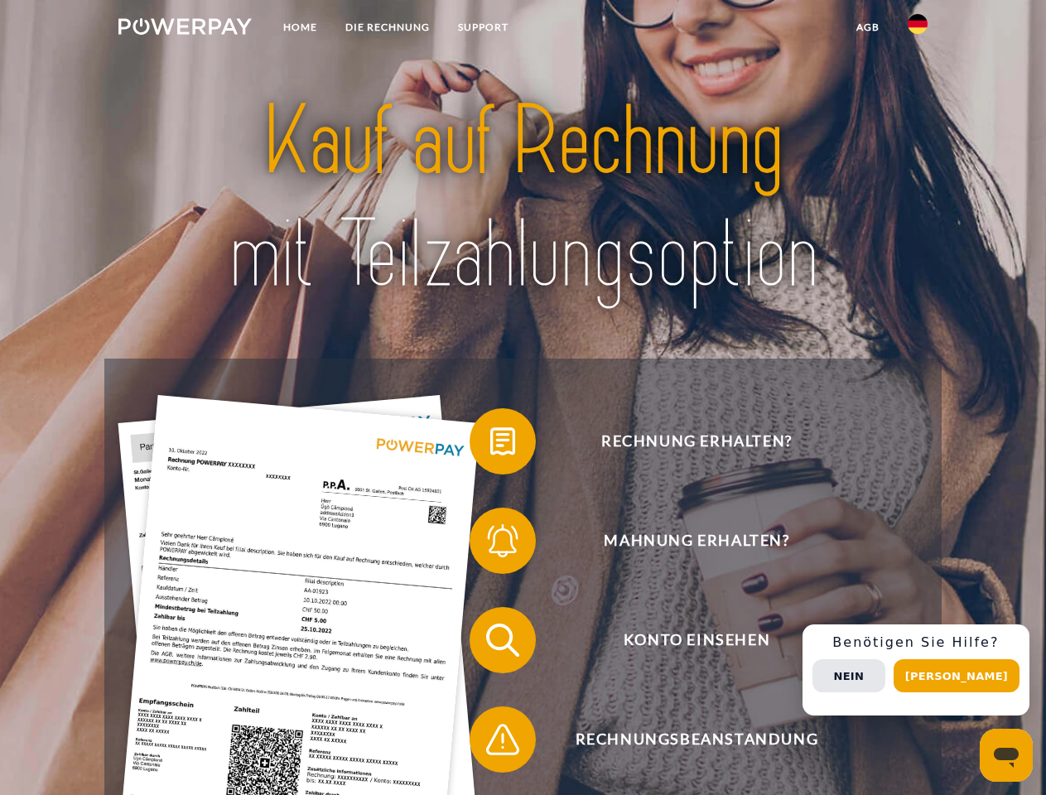 The image size is (1046, 795). I want to click on a: DIE RECHNUNG, so click(387, 27).